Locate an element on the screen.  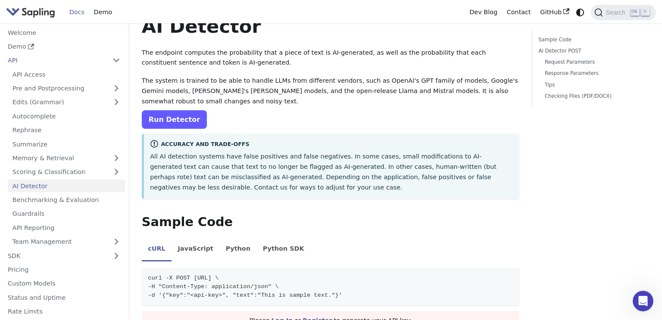
a: Response Parameters is located at coordinates (594, 73).